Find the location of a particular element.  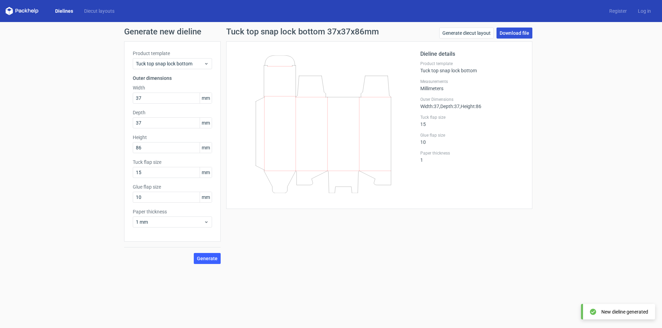

div: New dieline generated is located at coordinates (625, 312).